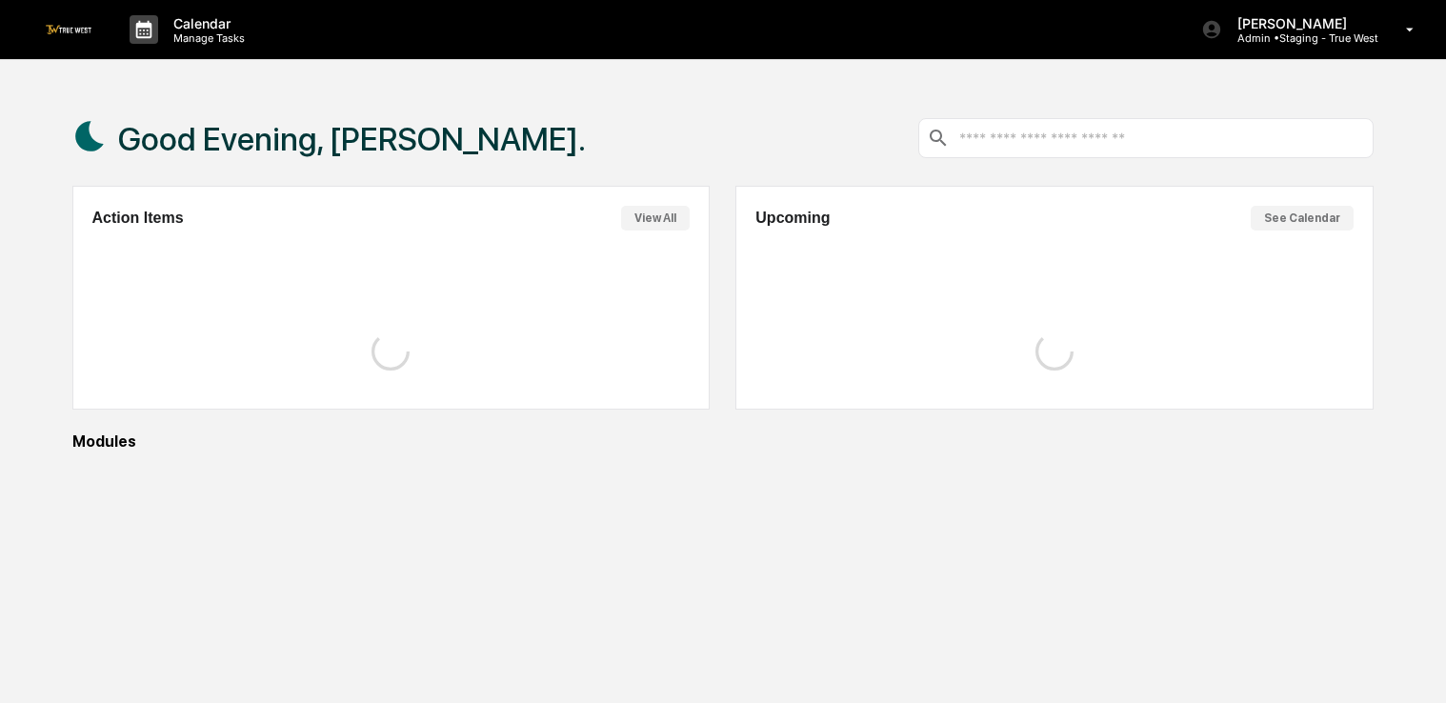 The width and height of the screenshot is (1446, 703). What do you see at coordinates (1302, 218) in the screenshot?
I see `button: See Calendar` at bounding box center [1302, 218].